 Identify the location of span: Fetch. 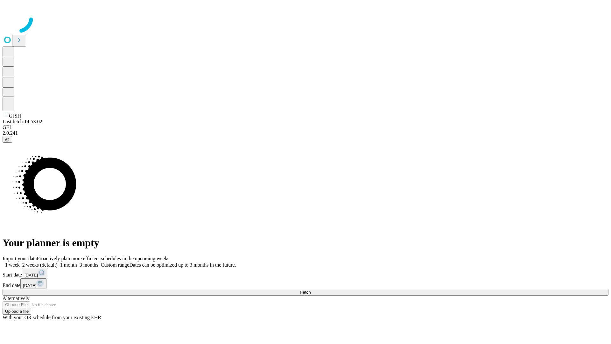
(305, 292).